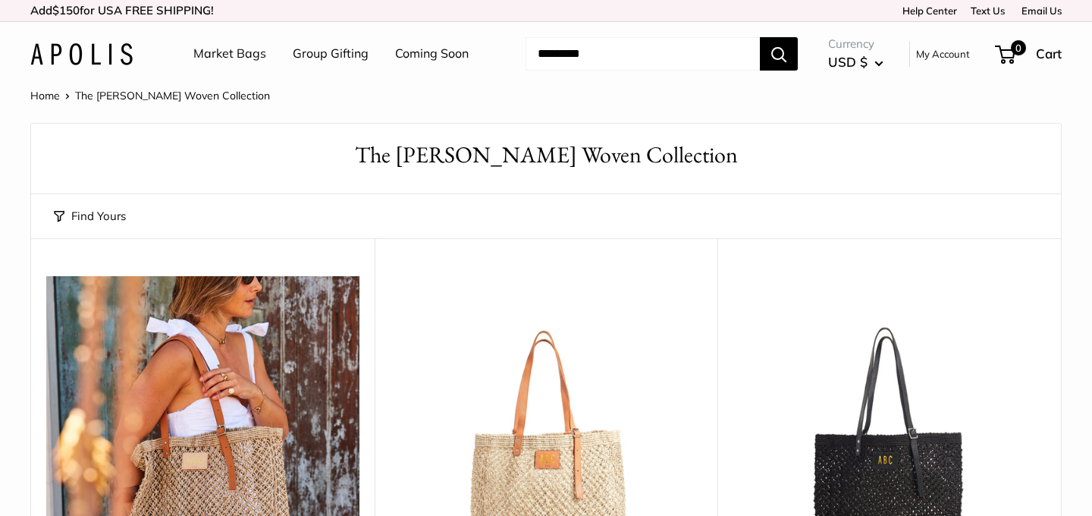  I want to click on a: Coming Soon, so click(432, 54).